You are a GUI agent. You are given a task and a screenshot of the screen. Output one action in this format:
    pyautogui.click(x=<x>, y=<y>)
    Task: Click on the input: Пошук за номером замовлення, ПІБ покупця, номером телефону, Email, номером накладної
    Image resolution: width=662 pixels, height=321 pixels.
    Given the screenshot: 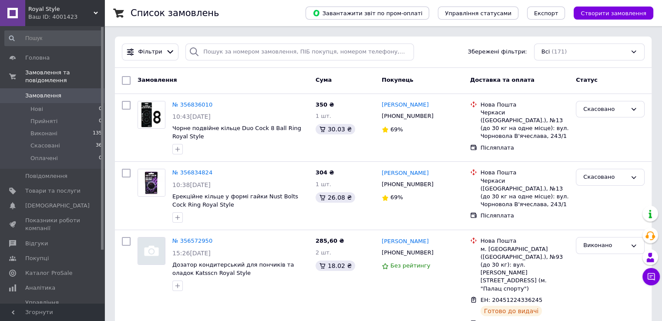 What is the action you would take?
    pyautogui.click(x=299, y=52)
    